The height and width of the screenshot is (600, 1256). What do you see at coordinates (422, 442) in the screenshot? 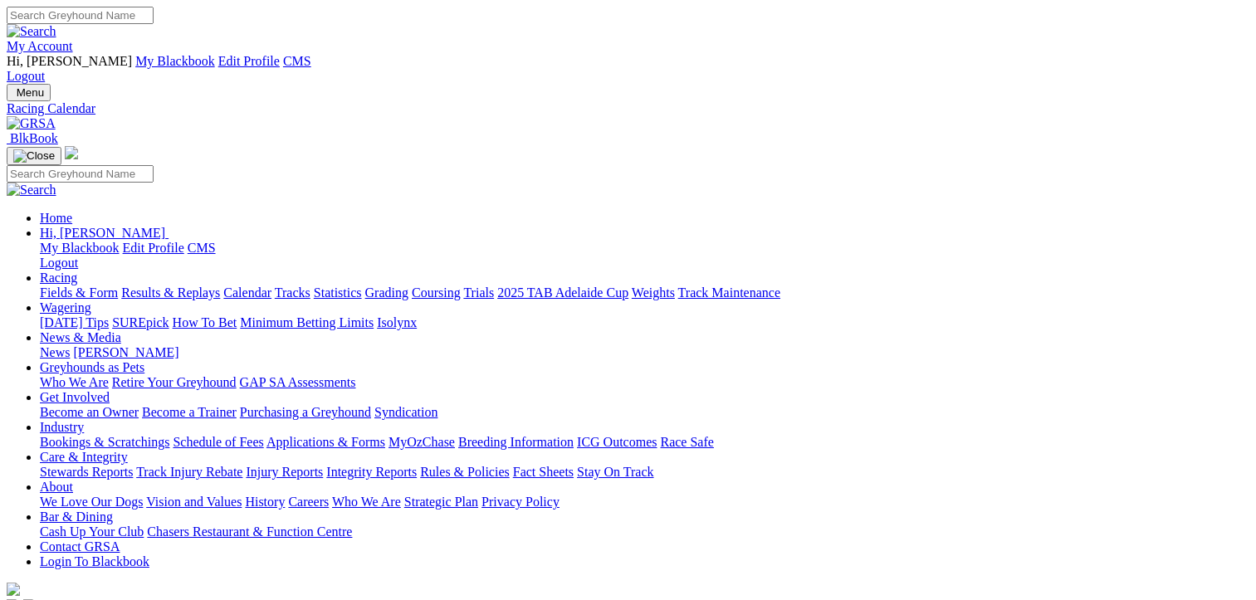
I see `a: MyOzChase` at bounding box center [422, 442].